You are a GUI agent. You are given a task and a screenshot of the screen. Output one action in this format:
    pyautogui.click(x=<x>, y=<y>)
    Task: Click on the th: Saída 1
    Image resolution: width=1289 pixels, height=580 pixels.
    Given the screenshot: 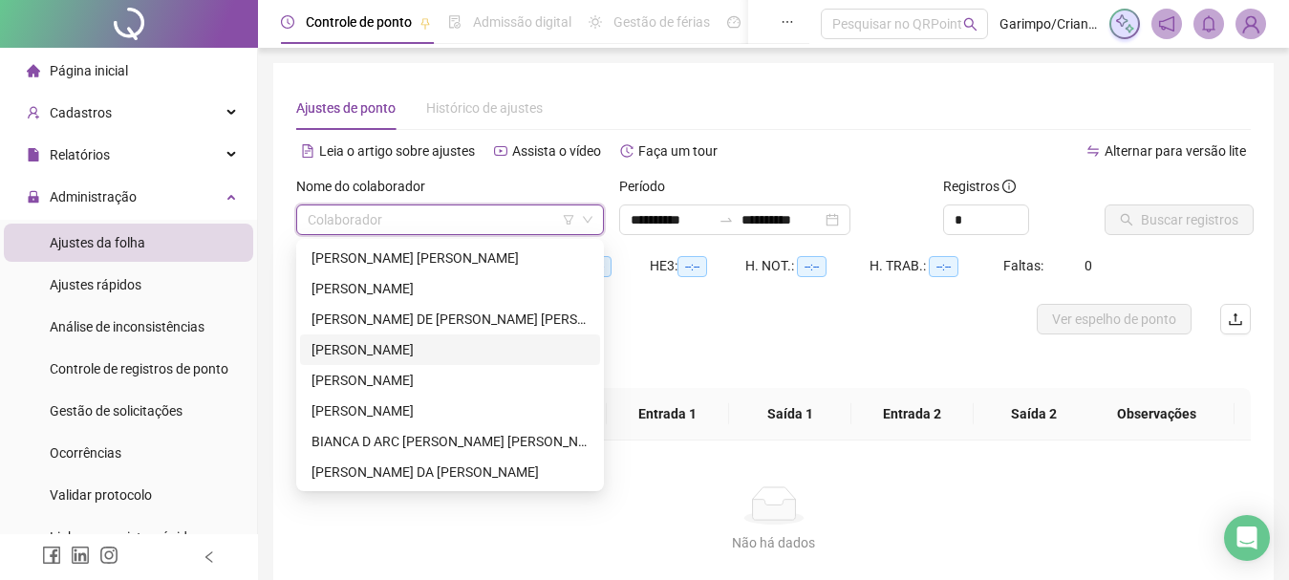 What is the action you would take?
    pyautogui.click(x=790, y=414)
    